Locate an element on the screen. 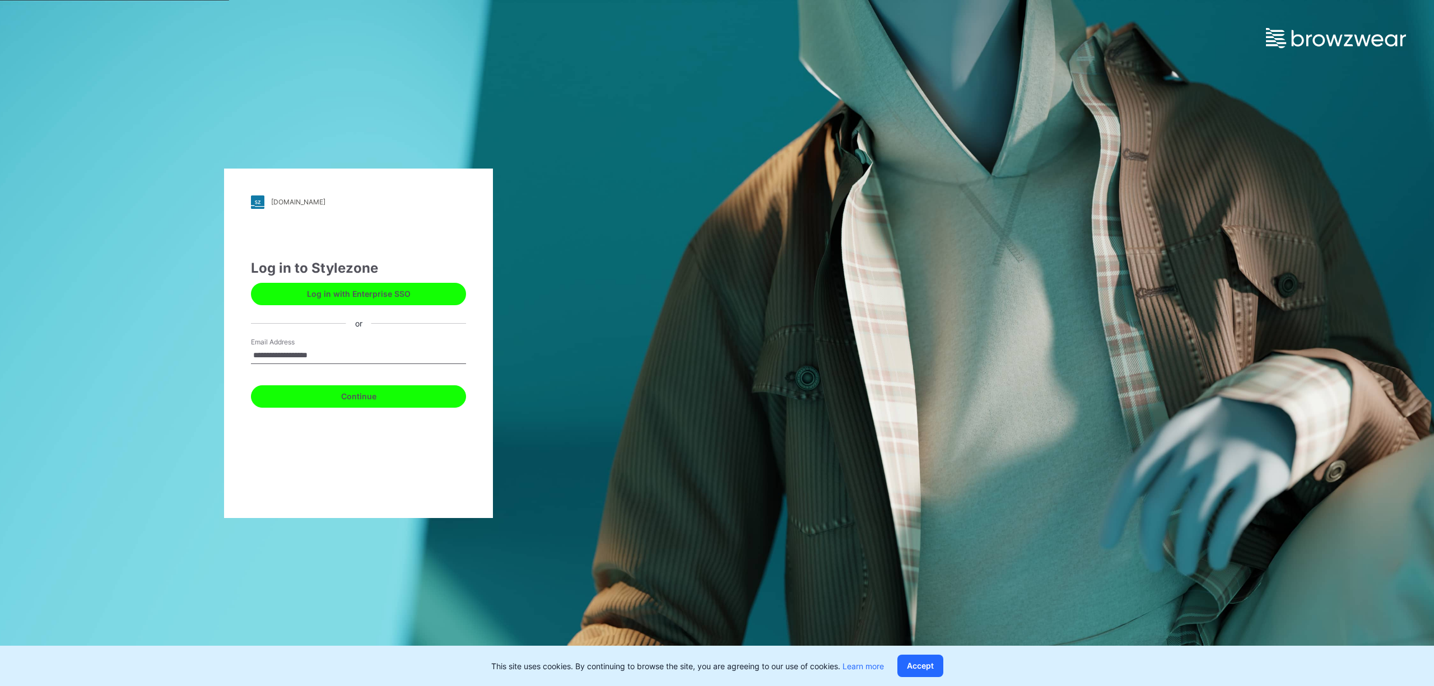  div: Log in to Stylezone is located at coordinates (358, 268).